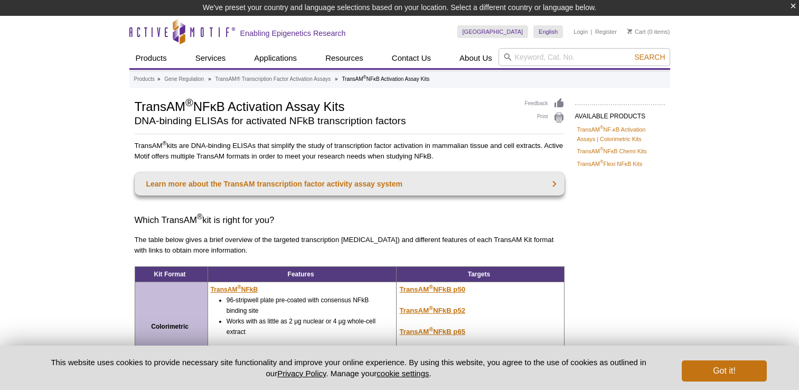 This screenshot has height=390, width=799. I want to click on a: TransAM®NF-κB Activation Assays | Colorimetric Kits, so click(620, 134).